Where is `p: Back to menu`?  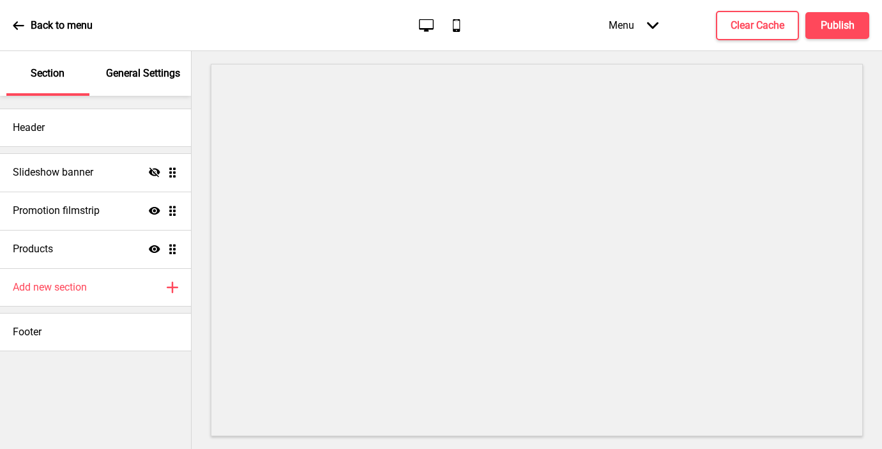
p: Back to menu is located at coordinates (61, 26).